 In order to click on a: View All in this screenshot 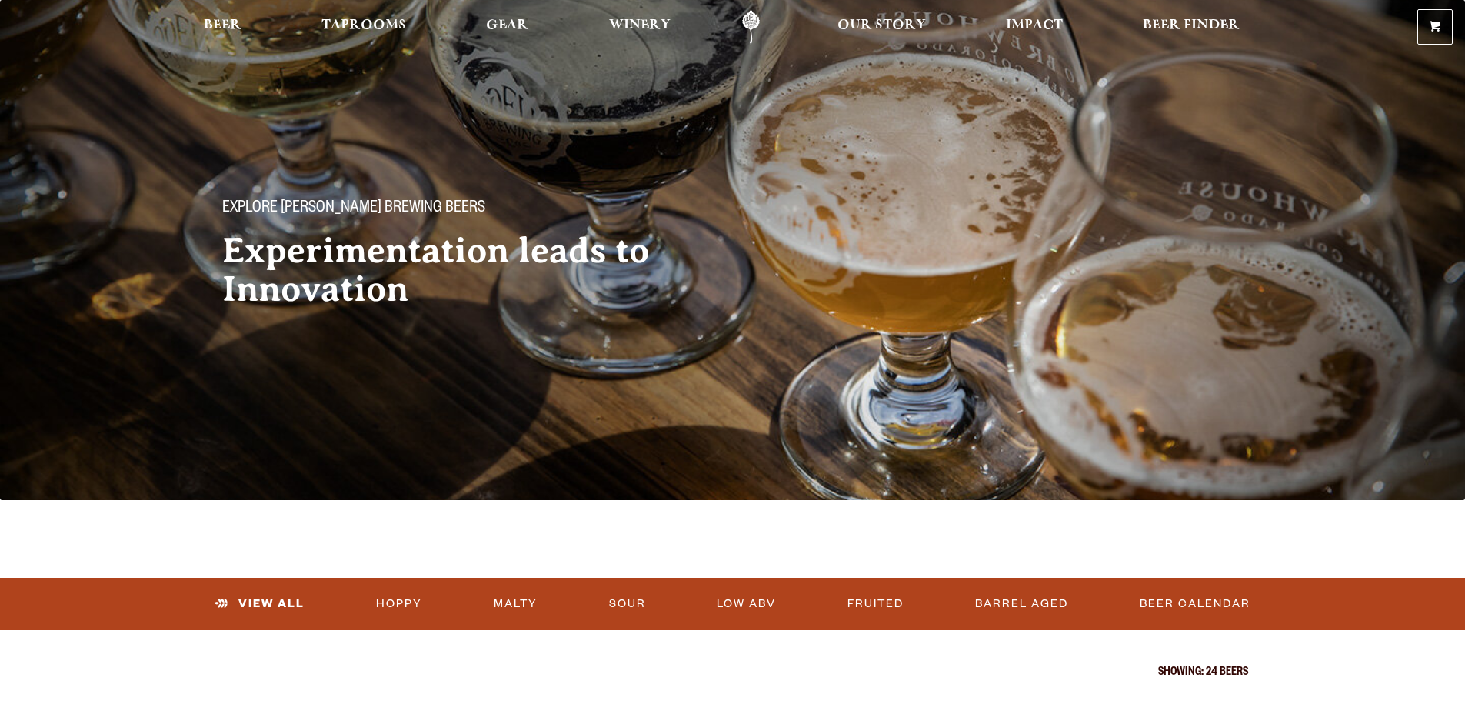, I will do `click(259, 604)`.